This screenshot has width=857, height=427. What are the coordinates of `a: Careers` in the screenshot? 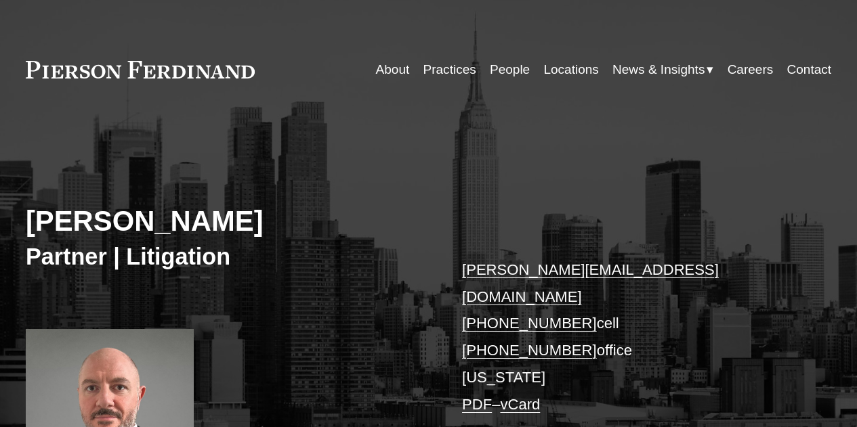 It's located at (750, 70).